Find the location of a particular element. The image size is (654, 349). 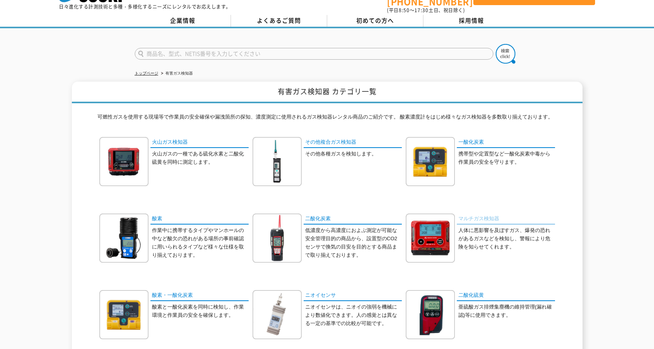

span: (平日 ～ 土日、祝日除く) is located at coordinates (426, 10).